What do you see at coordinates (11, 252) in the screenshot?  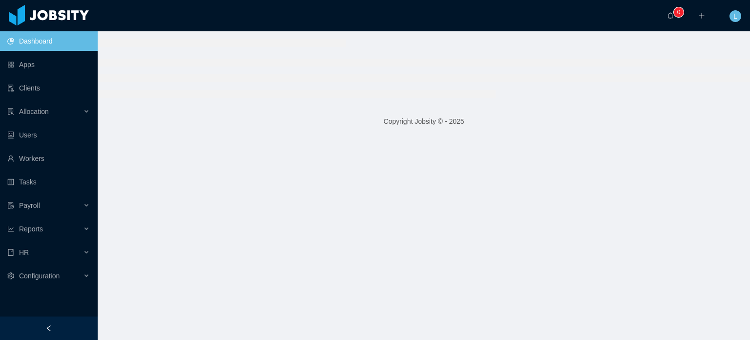 I see `i: icon: book` at bounding box center [11, 252].